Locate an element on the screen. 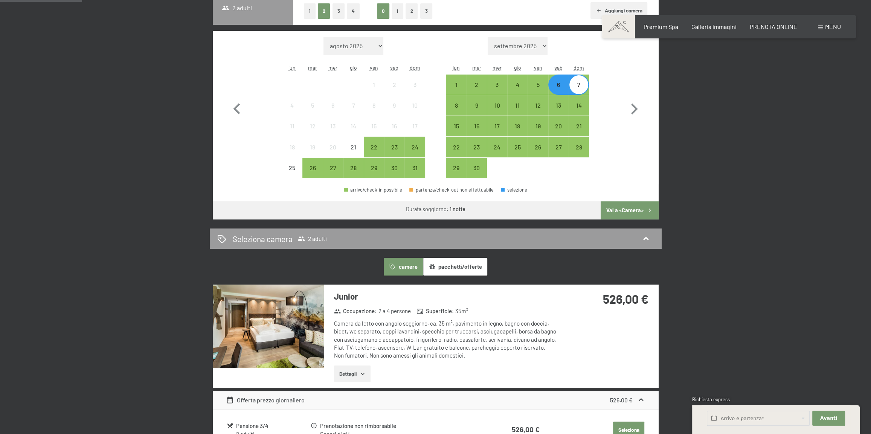  div: Offerta prezzo giornaliero is located at coordinates (265, 400).